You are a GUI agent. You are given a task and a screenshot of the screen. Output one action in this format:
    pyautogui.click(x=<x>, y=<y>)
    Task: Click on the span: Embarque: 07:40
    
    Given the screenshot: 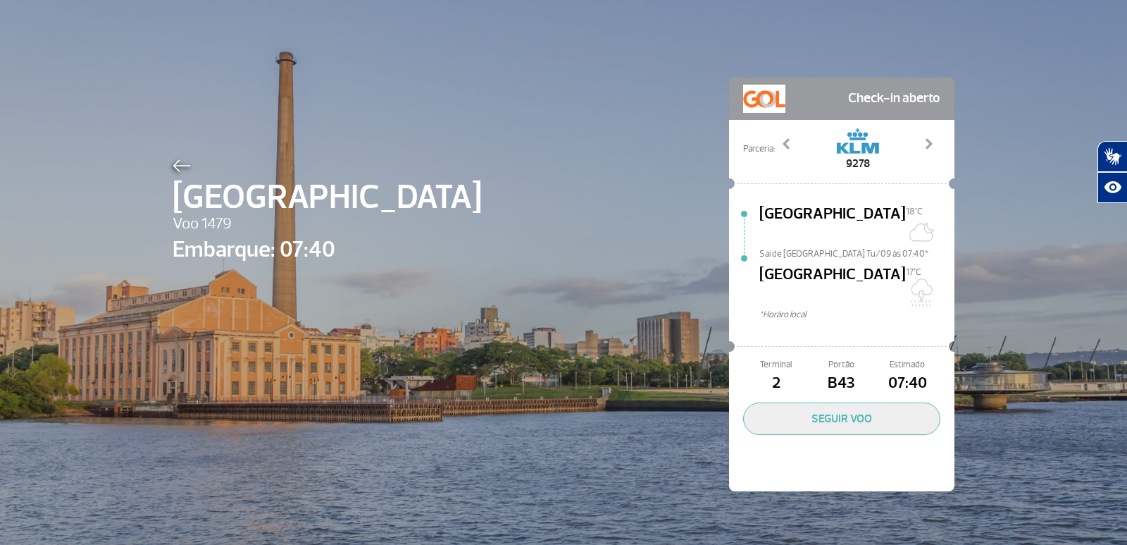 What is the action you would take?
    pyautogui.click(x=327, y=249)
    